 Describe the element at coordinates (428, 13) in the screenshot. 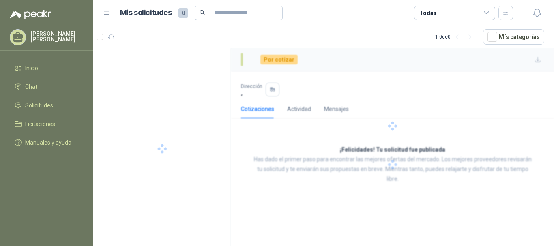

I see `div: Todas` at that location.